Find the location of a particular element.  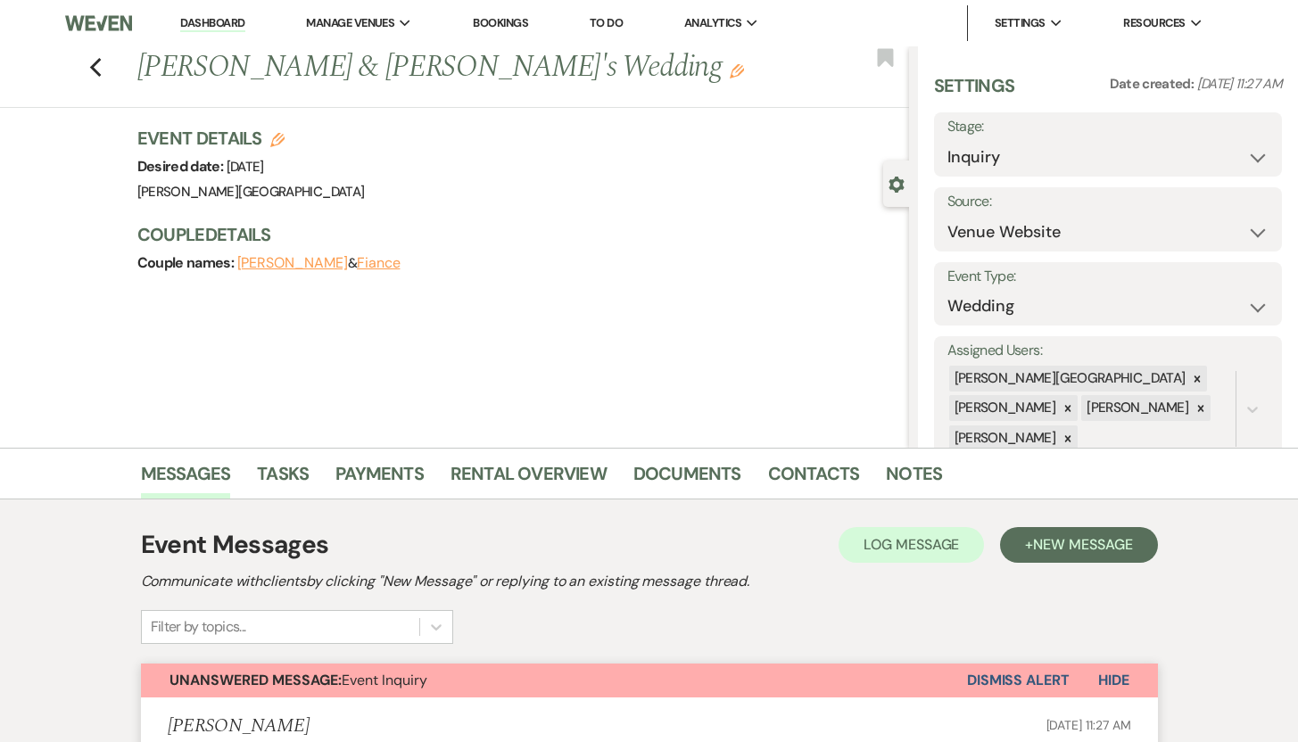

button: Log Message is located at coordinates (911, 545).